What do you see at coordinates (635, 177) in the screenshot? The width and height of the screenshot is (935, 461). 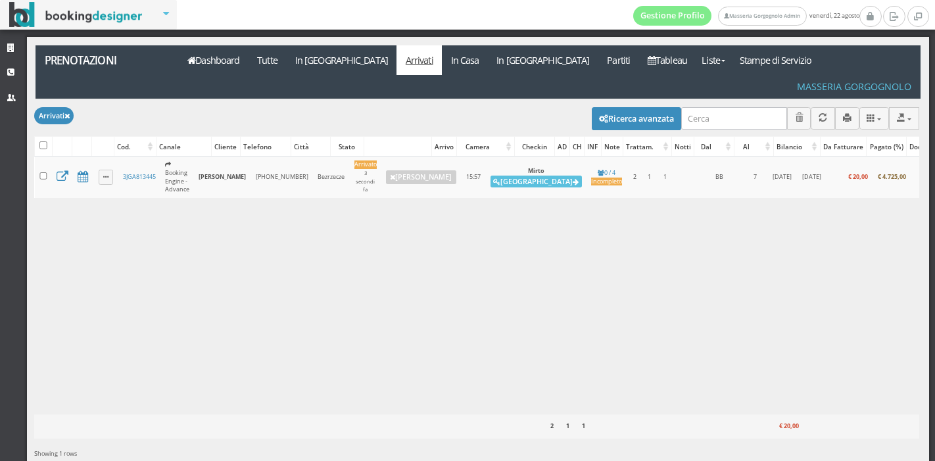 I see `td: 2` at bounding box center [635, 177].